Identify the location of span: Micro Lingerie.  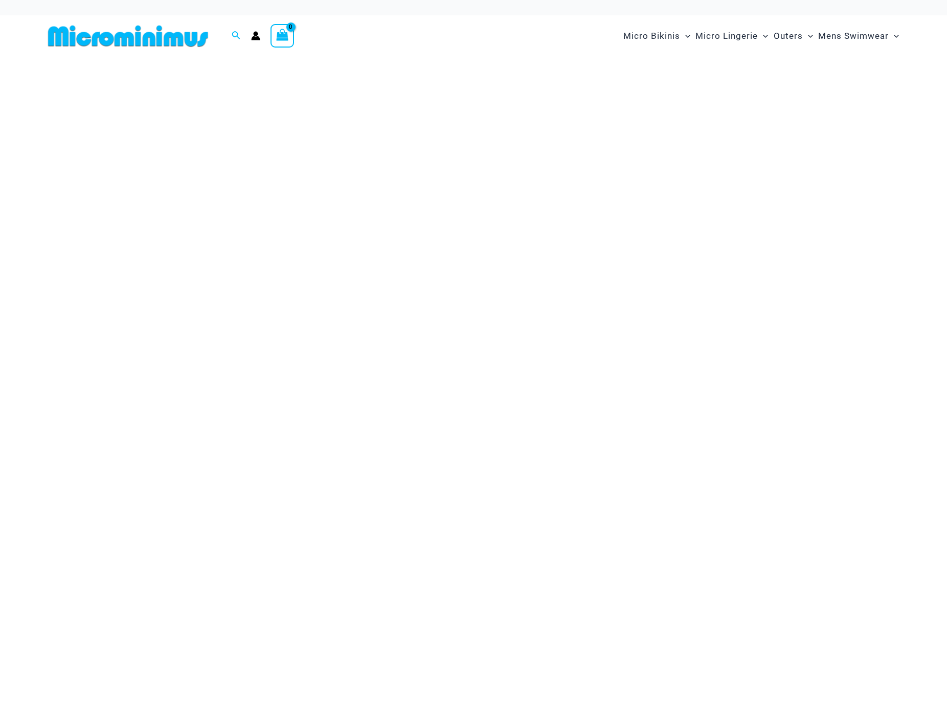
(727, 36).